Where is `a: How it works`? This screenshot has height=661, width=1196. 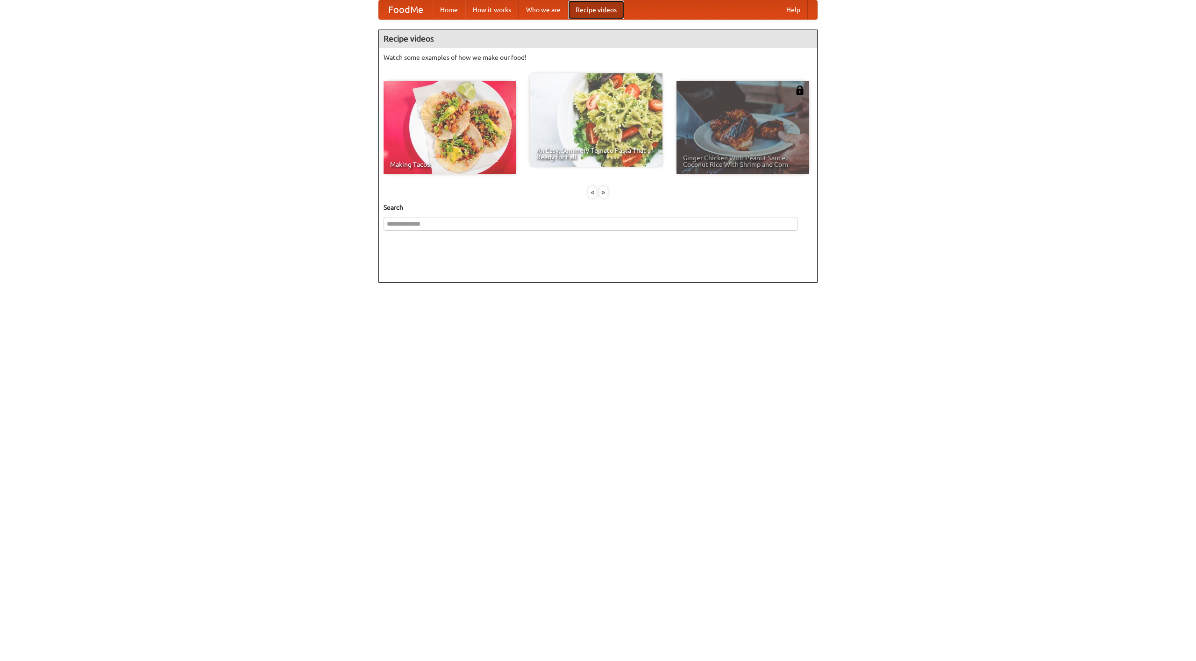
a: How it works is located at coordinates (492, 10).